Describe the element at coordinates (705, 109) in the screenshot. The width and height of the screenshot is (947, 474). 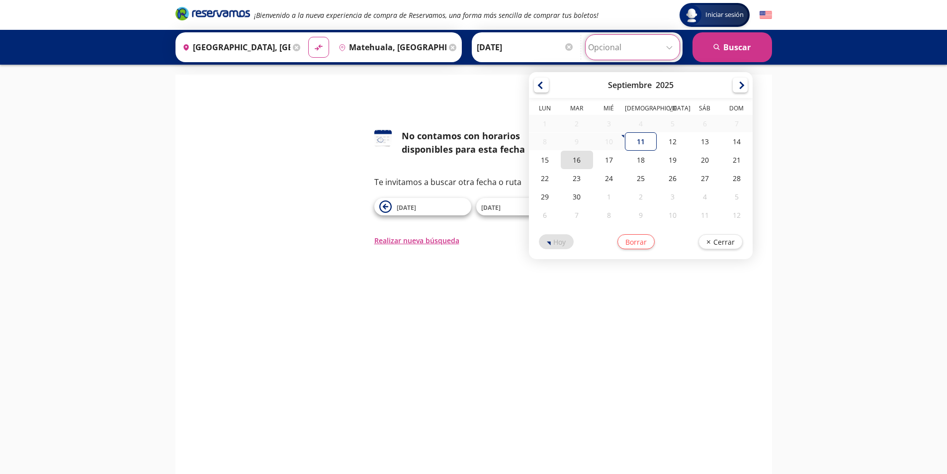
I see `th: Sábado` at that location.